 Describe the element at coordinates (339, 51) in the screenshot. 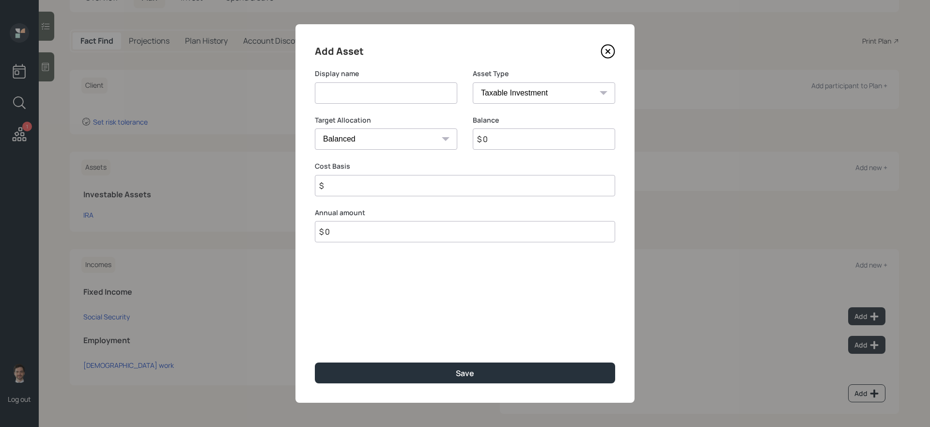

I see `h4: Add Asset` at that location.